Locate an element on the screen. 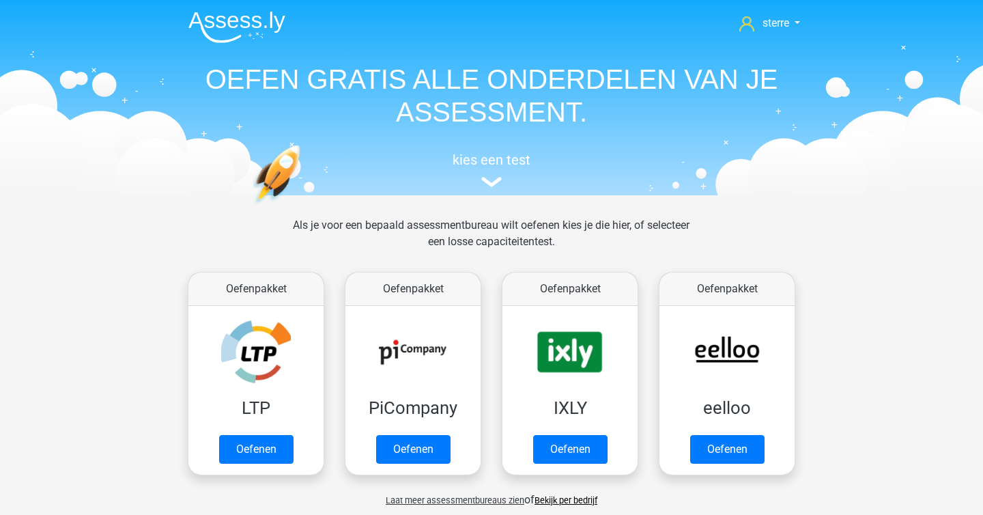 The width and height of the screenshot is (983, 515). a: kies een test is located at coordinates (491, 169).